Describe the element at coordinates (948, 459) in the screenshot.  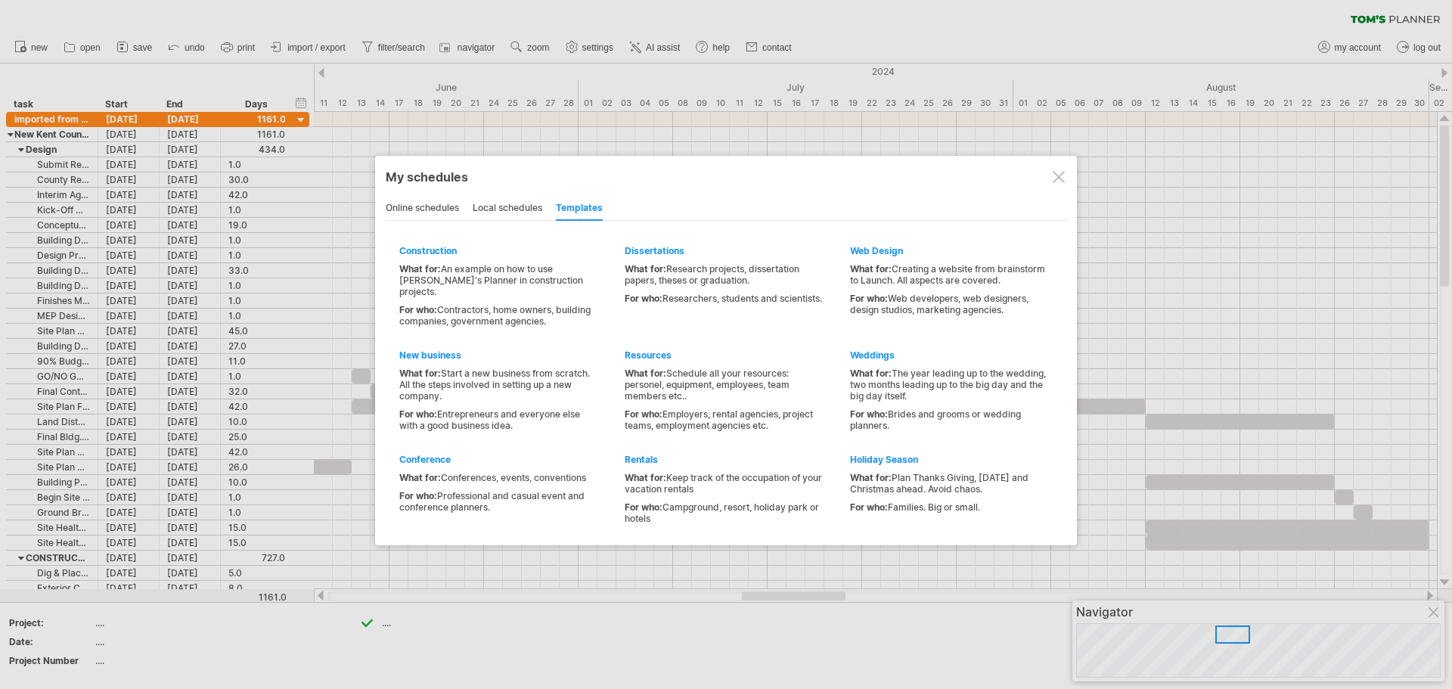
I see `div: Holiday Season` at that location.